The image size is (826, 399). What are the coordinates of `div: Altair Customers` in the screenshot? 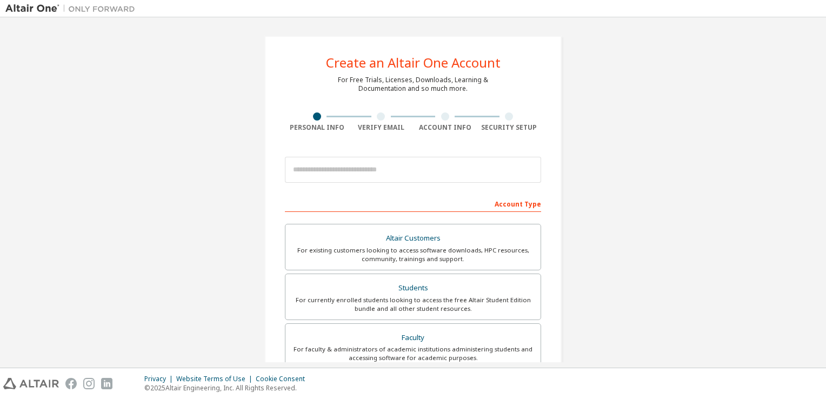 It's located at (413, 239).